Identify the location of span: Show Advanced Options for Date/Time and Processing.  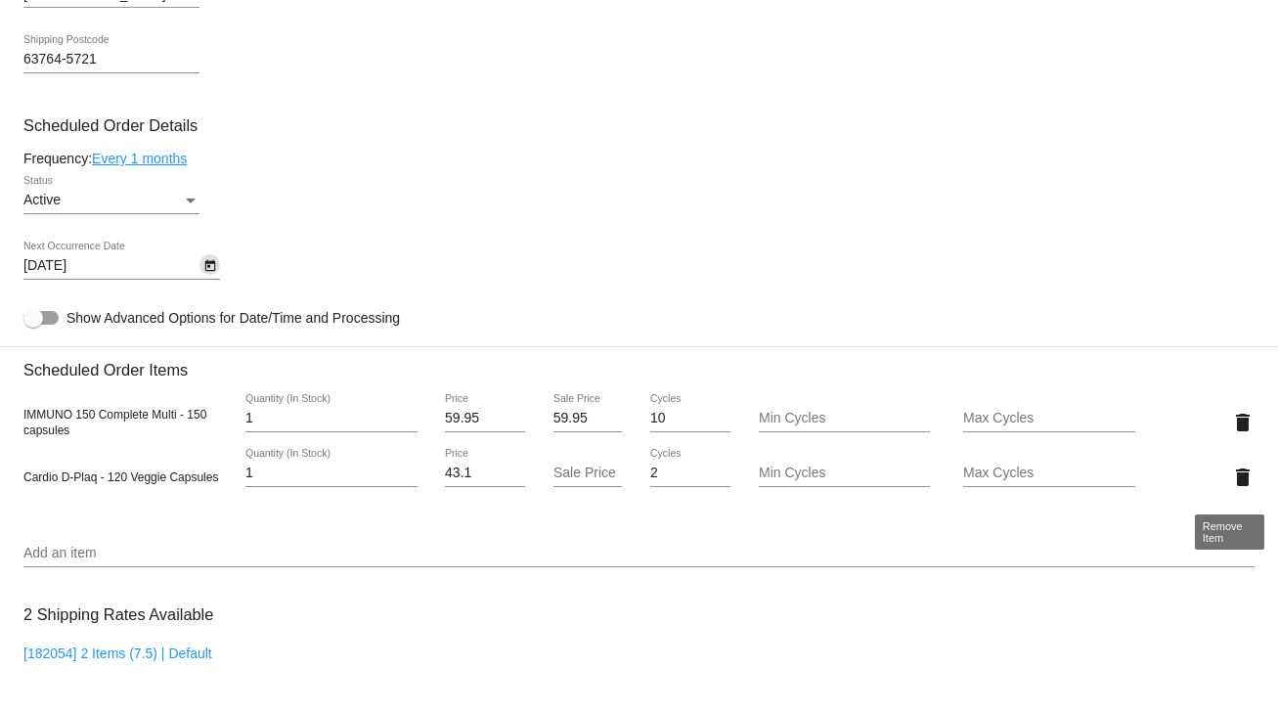
(233, 318).